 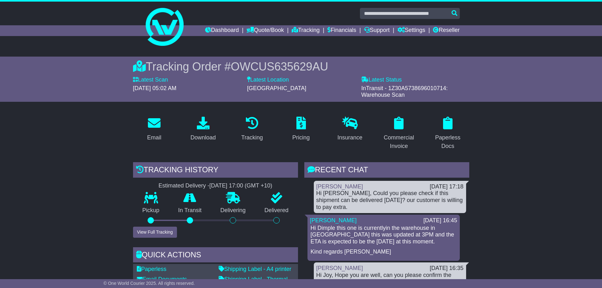 I want to click on label: Latest Status, so click(x=382, y=80).